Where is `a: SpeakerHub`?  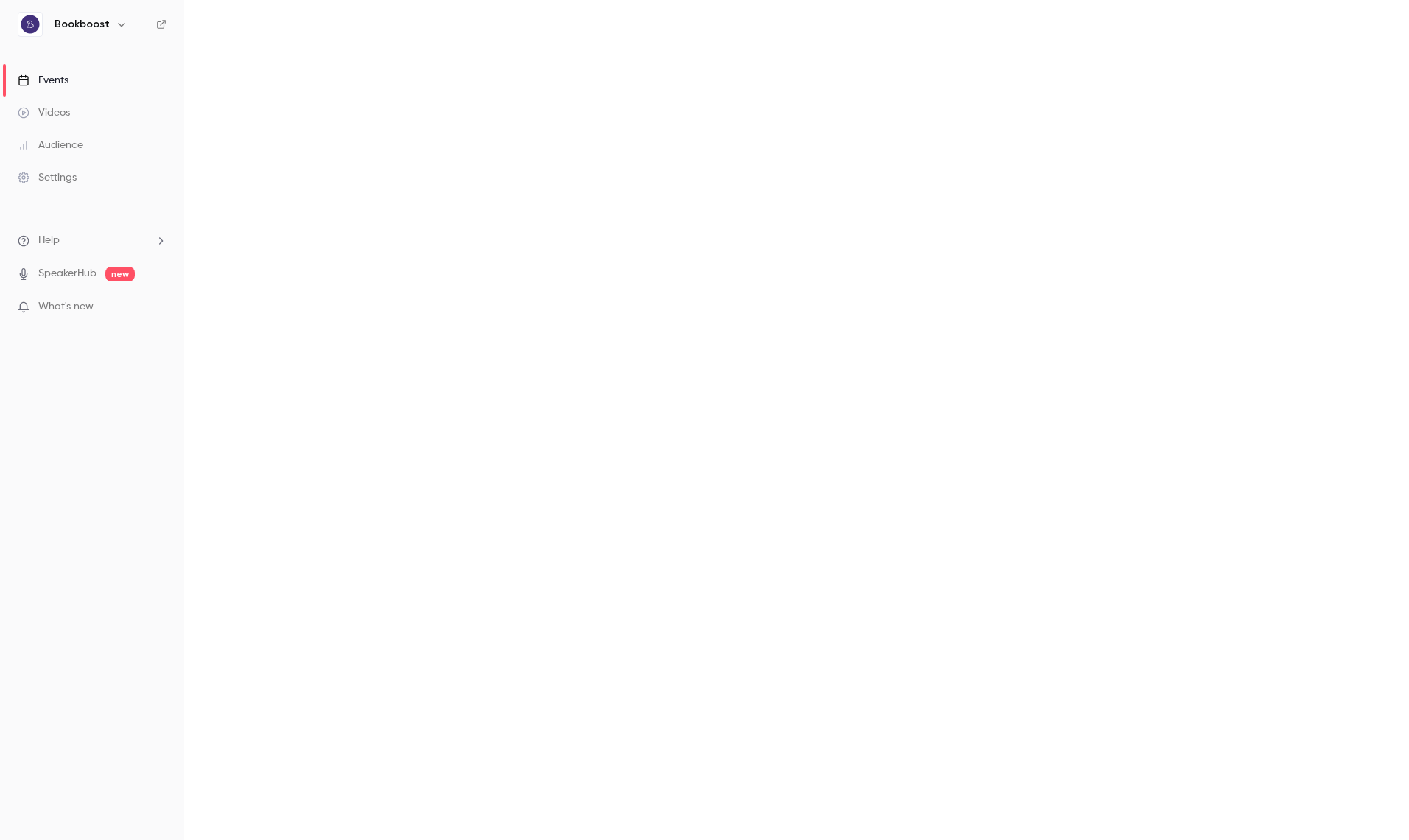 a: SpeakerHub is located at coordinates (67, 273).